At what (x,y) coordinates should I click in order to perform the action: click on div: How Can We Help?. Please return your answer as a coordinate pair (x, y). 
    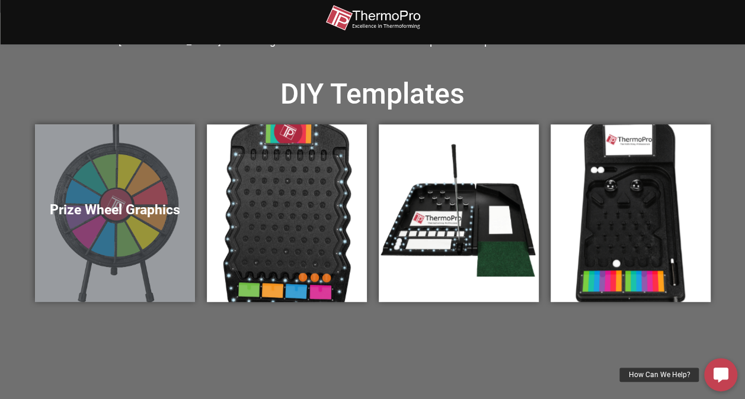
    Looking at the image, I should click on (659, 375).